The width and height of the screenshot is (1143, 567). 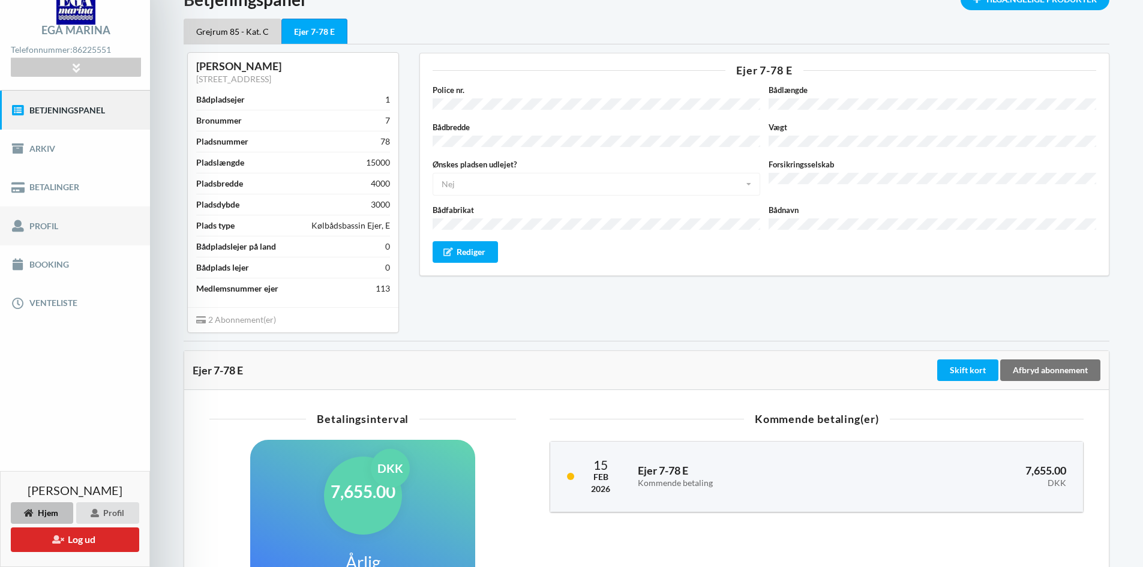 I want to click on button: Log ud, so click(x=75, y=540).